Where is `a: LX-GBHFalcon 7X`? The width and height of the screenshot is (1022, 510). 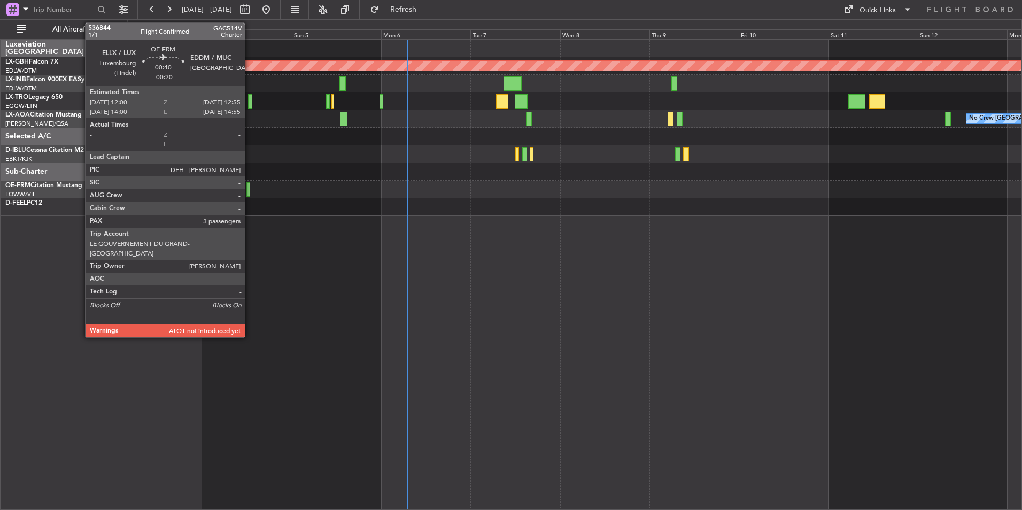
a: LX-GBHFalcon 7X is located at coordinates (32, 62).